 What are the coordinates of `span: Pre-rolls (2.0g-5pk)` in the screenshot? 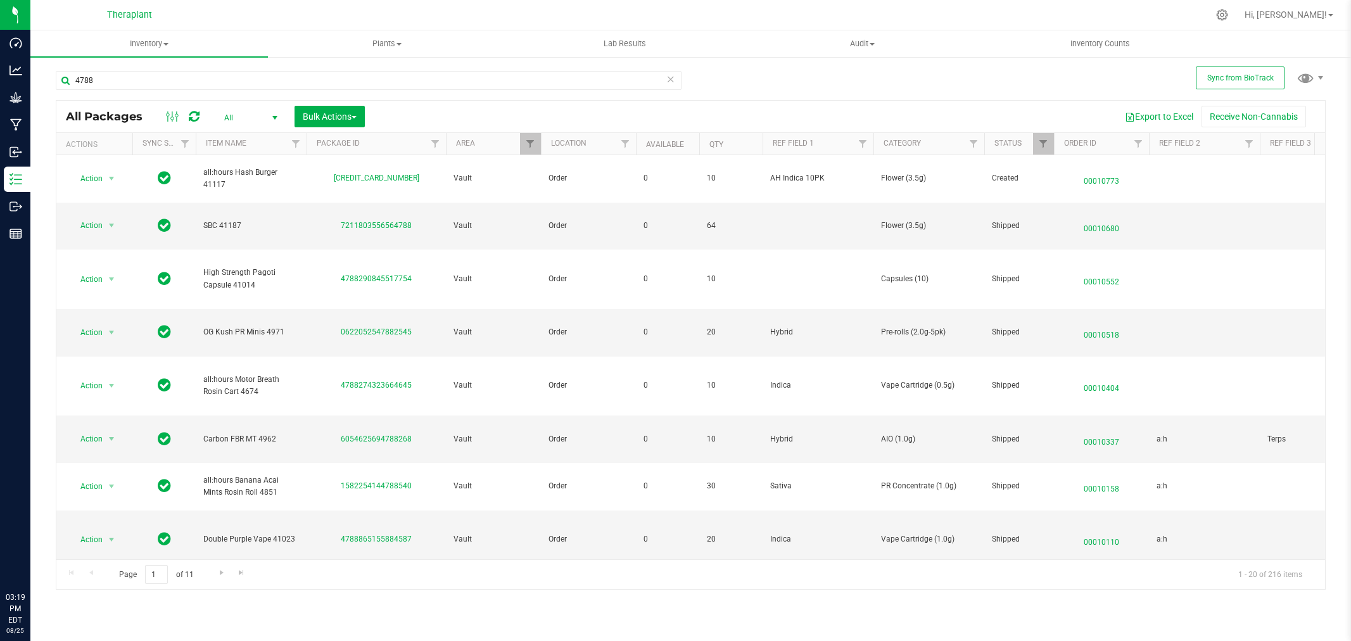 It's located at (929, 332).